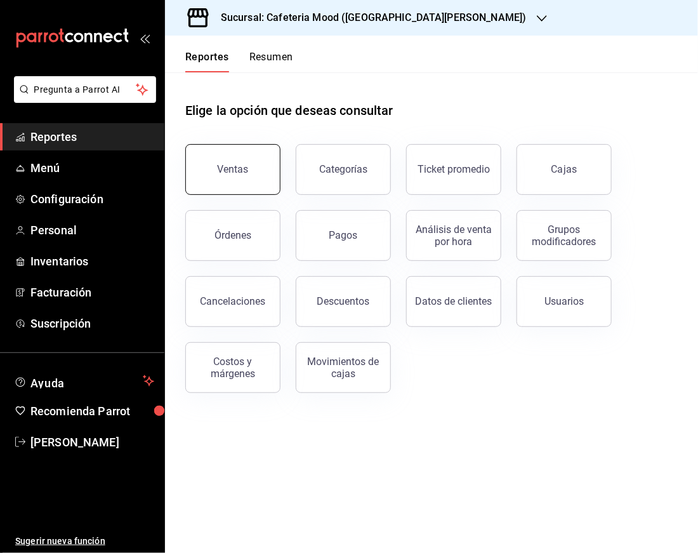 Image resolution: width=698 pixels, height=553 pixels. Describe the element at coordinates (454, 235) in the screenshot. I see `div: Análisis de venta por hora` at that location.